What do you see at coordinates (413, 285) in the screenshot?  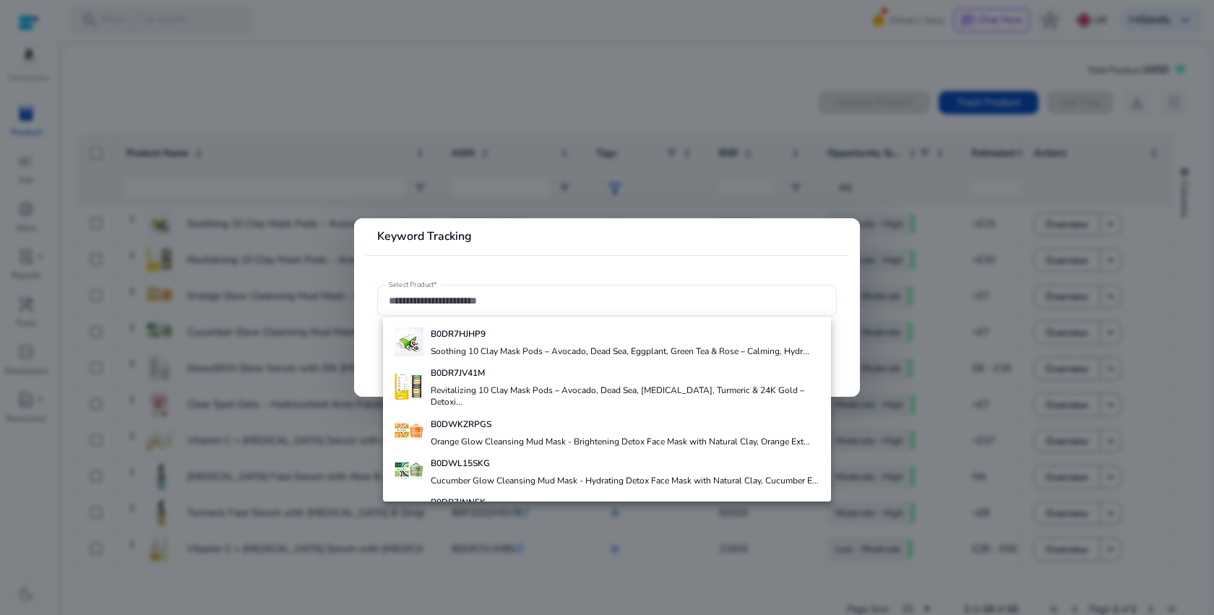 I see `mat-label: Select Product*` at bounding box center [413, 285].